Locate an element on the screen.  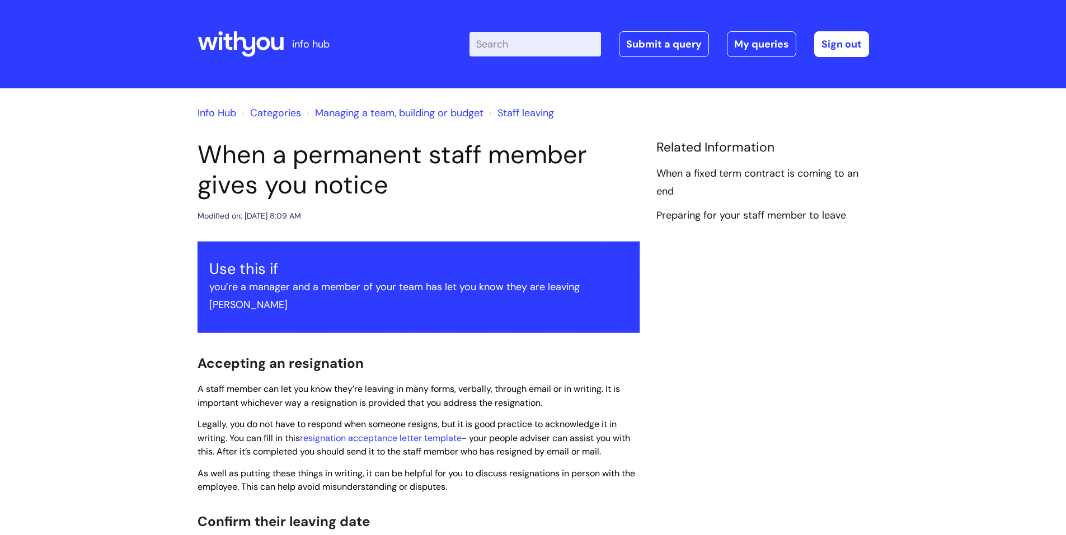
a: Managing a team, building or budget is located at coordinates (399, 113).